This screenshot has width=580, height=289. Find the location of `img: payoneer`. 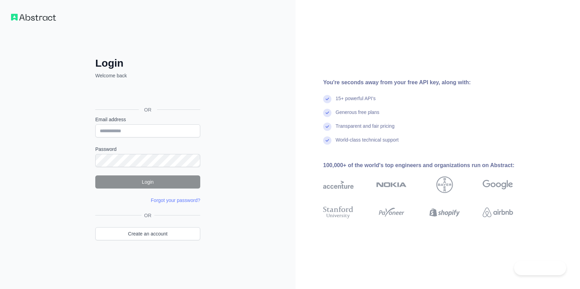

img: payoneer is located at coordinates (391, 212).